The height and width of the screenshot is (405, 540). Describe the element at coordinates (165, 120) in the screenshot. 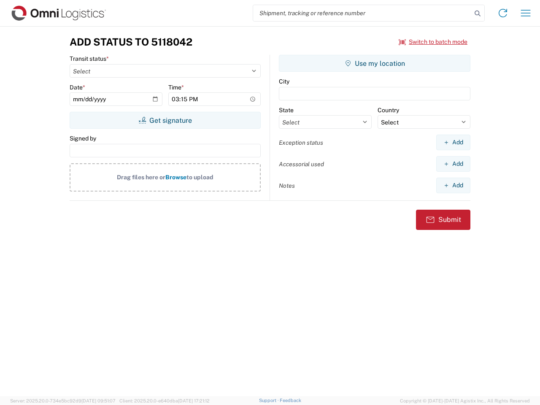

I see `button: Get signature` at that location.